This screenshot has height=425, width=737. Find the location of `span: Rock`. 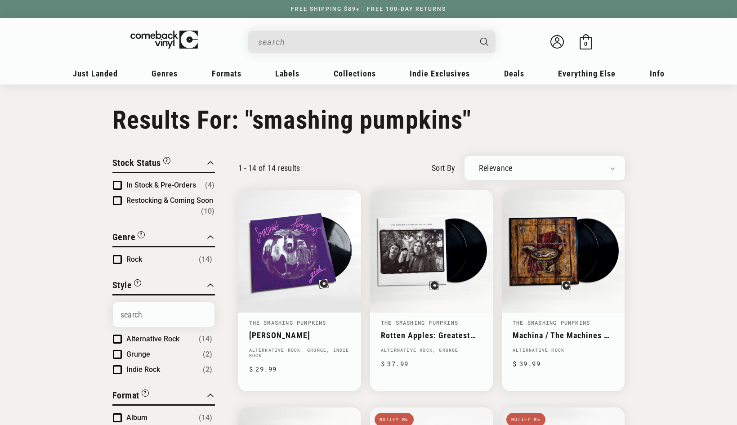

span: Rock is located at coordinates (134, 259).